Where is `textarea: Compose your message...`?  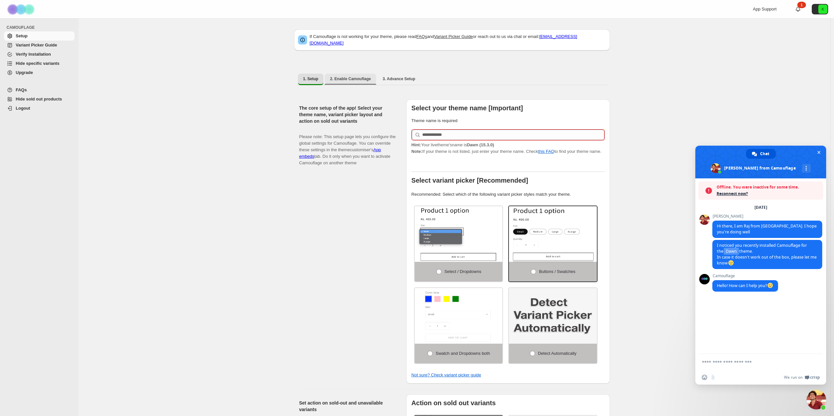 textarea: Compose your message... is located at coordinates (753, 362).